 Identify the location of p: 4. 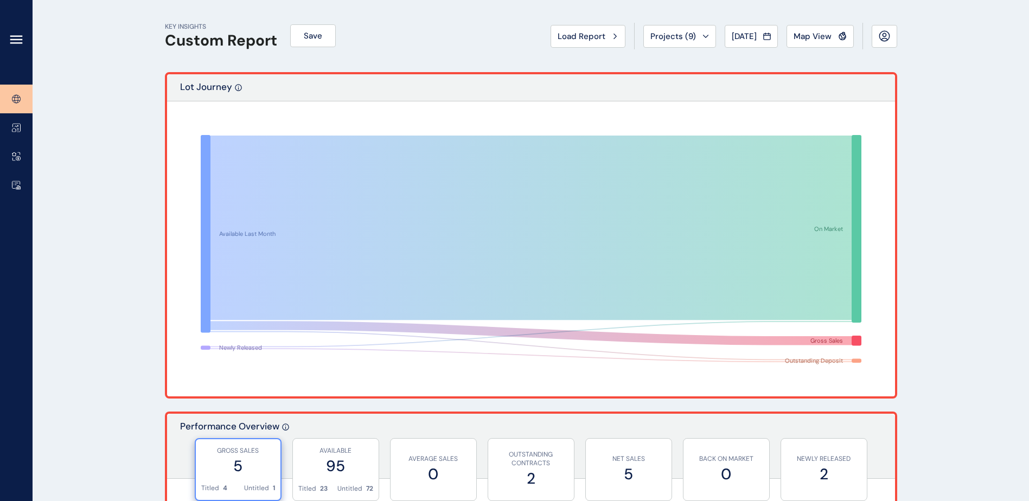
(225, 488).